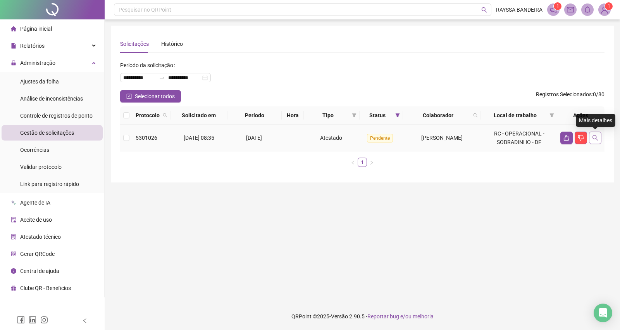 The width and height of the screenshot is (620, 330). I want to click on sup: Atualize o seu contato no menu Meus Dados, so click(609, 6).